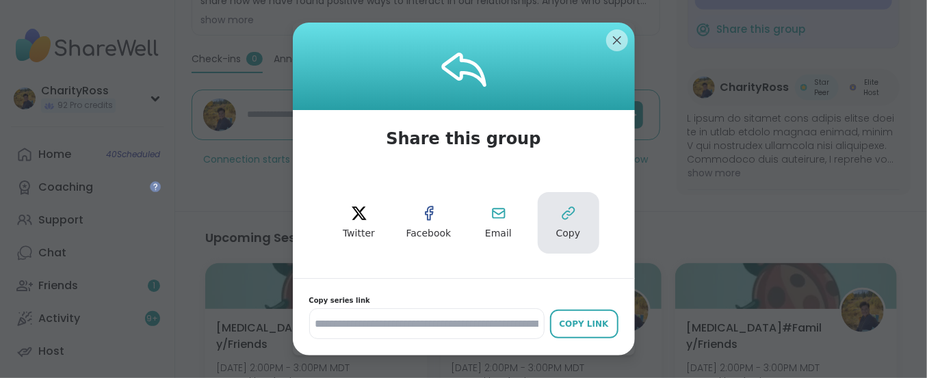 Image resolution: width=927 pixels, height=378 pixels. I want to click on span: Copy series link, so click(464, 300).